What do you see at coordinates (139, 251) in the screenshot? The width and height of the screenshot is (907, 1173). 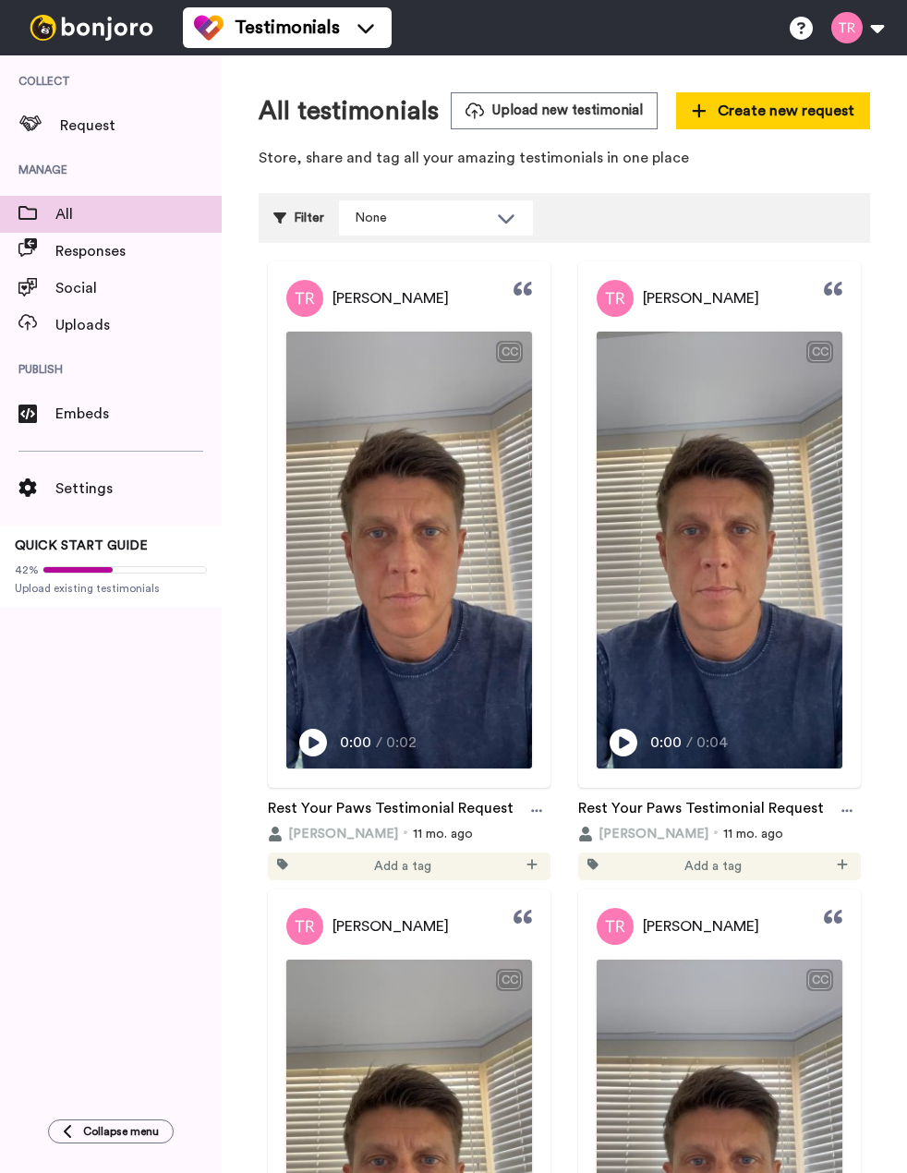 I see `span: Responses` at bounding box center [139, 251].